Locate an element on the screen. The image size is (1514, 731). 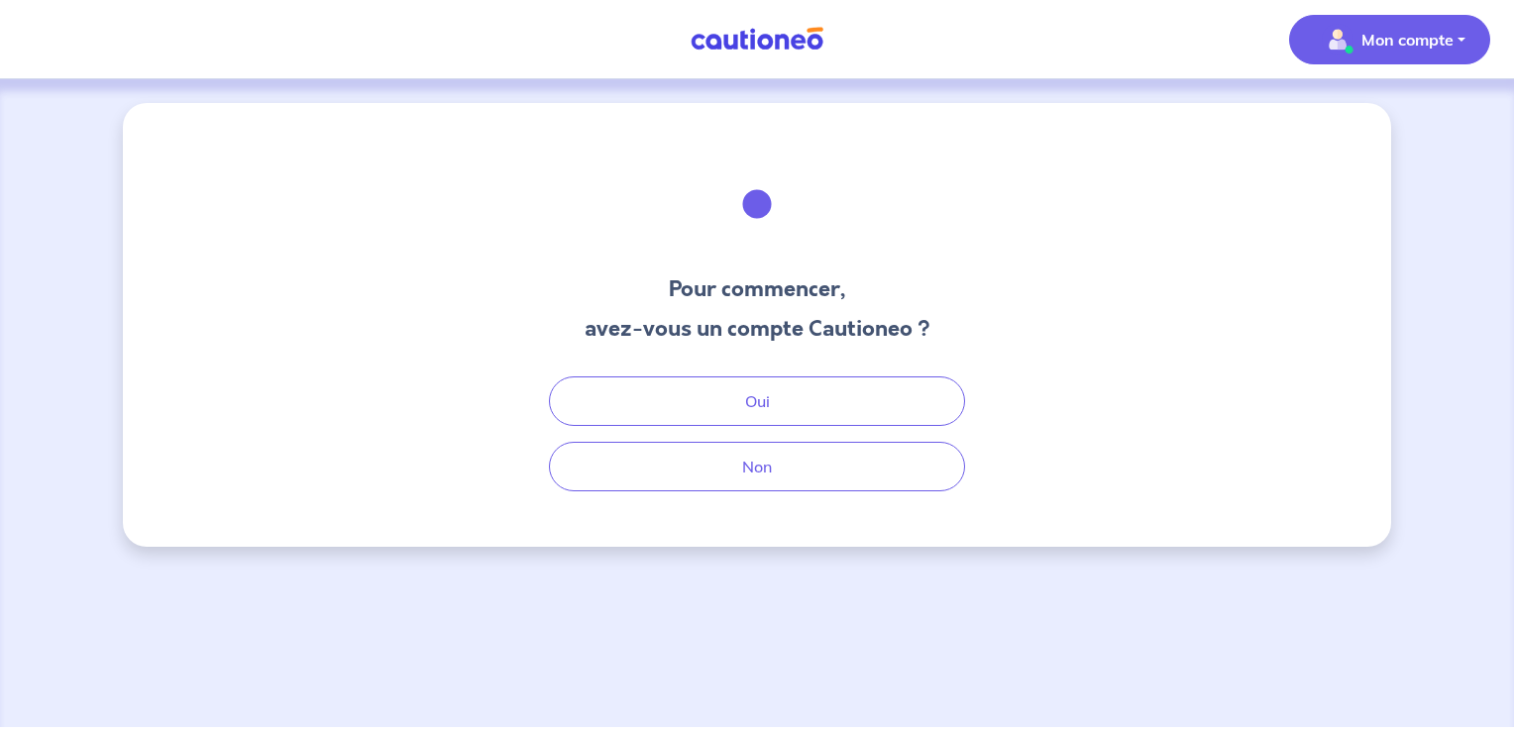
img: Cautioneo is located at coordinates (757, 39).